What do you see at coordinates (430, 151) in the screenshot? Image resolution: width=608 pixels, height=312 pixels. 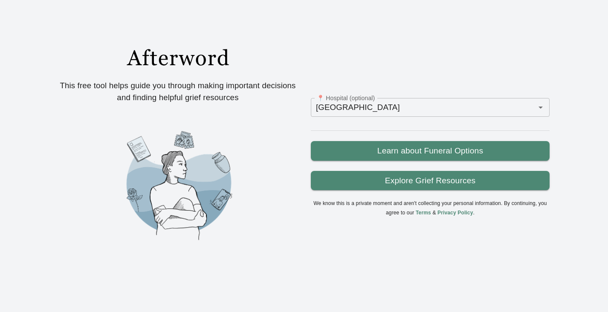 I see `a: Learn about Funeral Options` at bounding box center [430, 151].